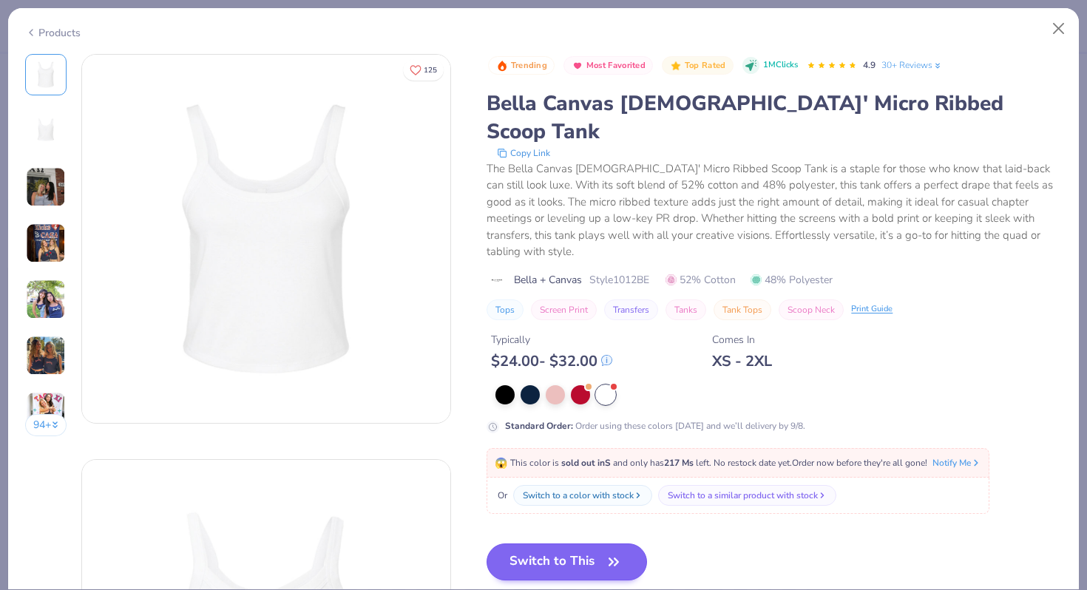 This screenshot has width=1087, height=590. What do you see at coordinates (911, 65) in the screenshot?
I see `a: 30+ Reviews` at bounding box center [911, 65].